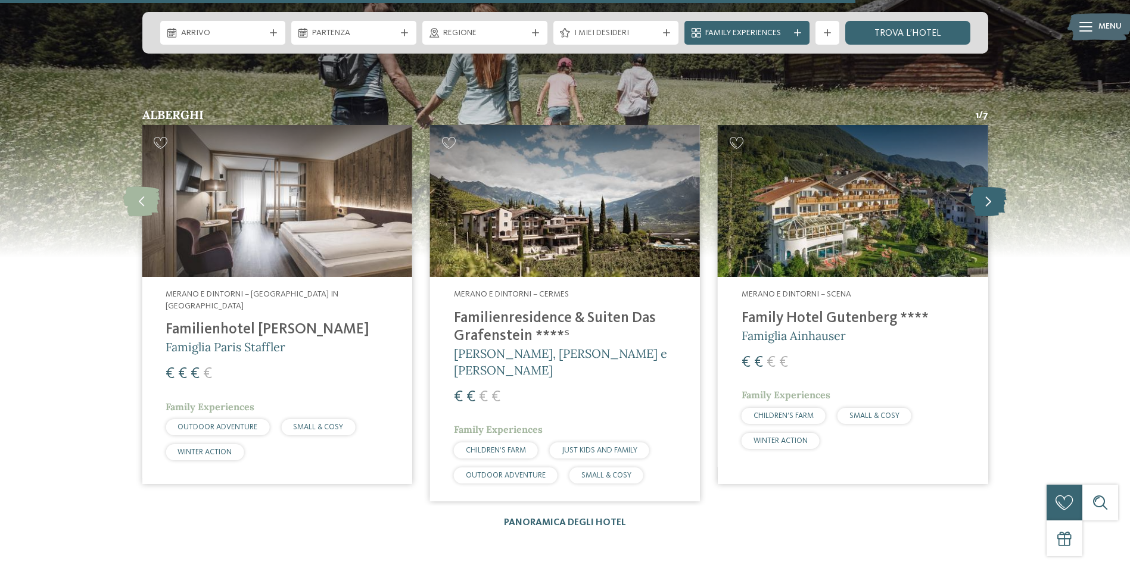 The height and width of the screenshot is (568, 1130). Describe the element at coordinates (599, 450) in the screenshot. I see `span: JUST KIDS AND FAMILY` at that location.